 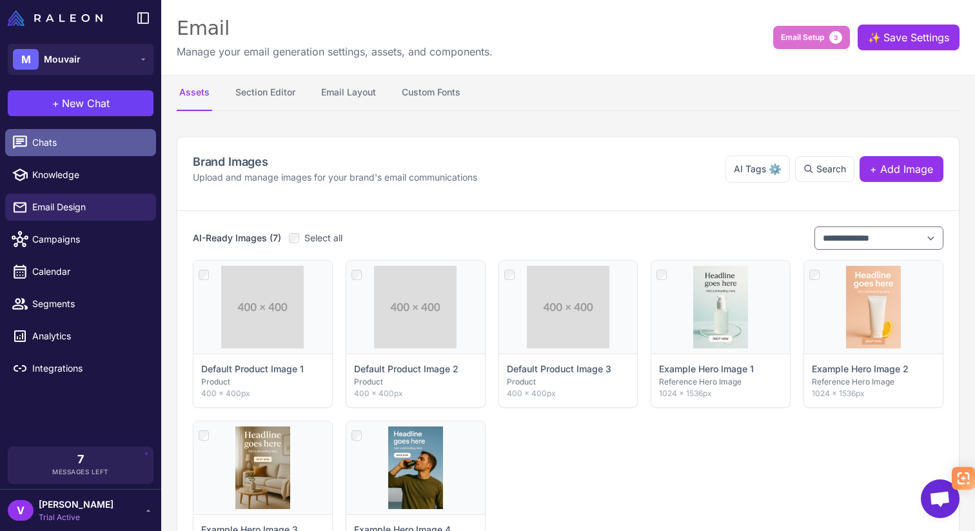 What do you see at coordinates (315, 238) in the screenshot?
I see `label: Select all` at bounding box center [315, 238].